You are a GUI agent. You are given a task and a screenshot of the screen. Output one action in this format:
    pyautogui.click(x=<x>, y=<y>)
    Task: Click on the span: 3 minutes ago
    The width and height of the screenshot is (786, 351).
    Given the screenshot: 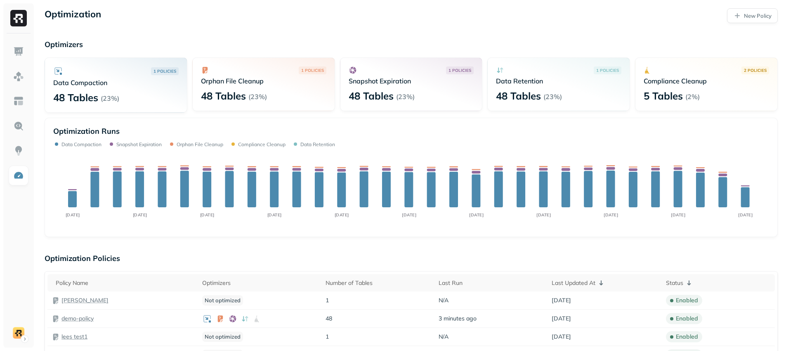 What is the action you would take?
    pyautogui.click(x=457, y=318)
    